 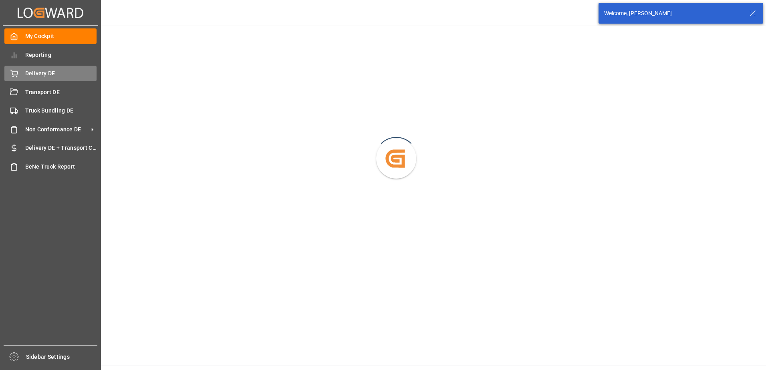 What do you see at coordinates (57, 129) in the screenshot?
I see `span: Non Conformance DE` at bounding box center [57, 129].